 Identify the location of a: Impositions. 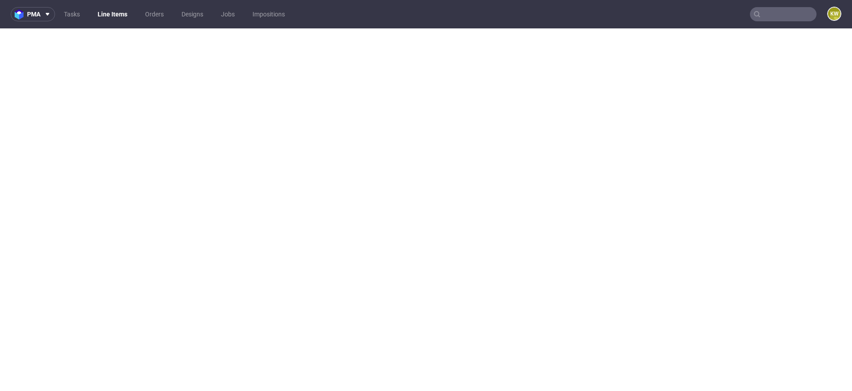
(268, 14).